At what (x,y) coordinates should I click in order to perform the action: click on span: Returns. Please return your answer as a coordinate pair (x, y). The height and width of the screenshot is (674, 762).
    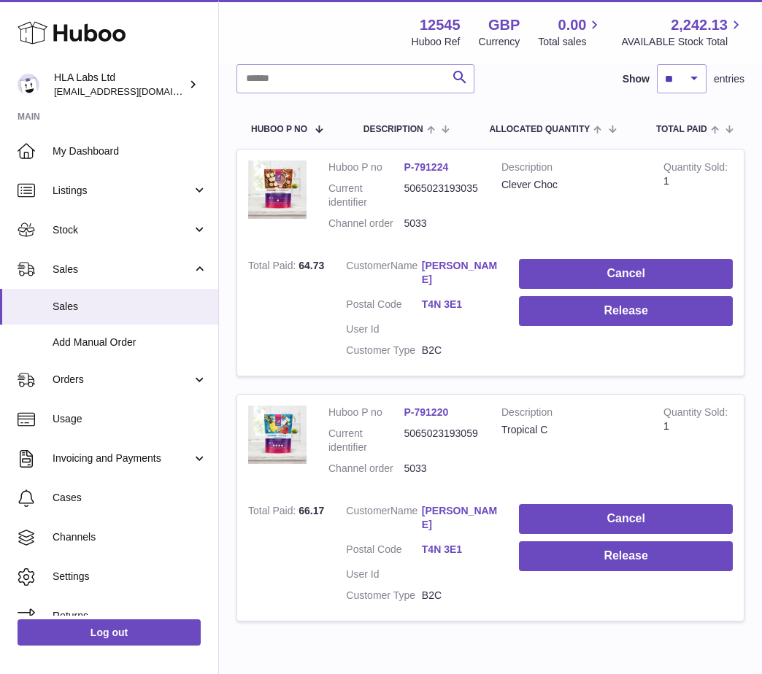
    Looking at the image, I should click on (130, 616).